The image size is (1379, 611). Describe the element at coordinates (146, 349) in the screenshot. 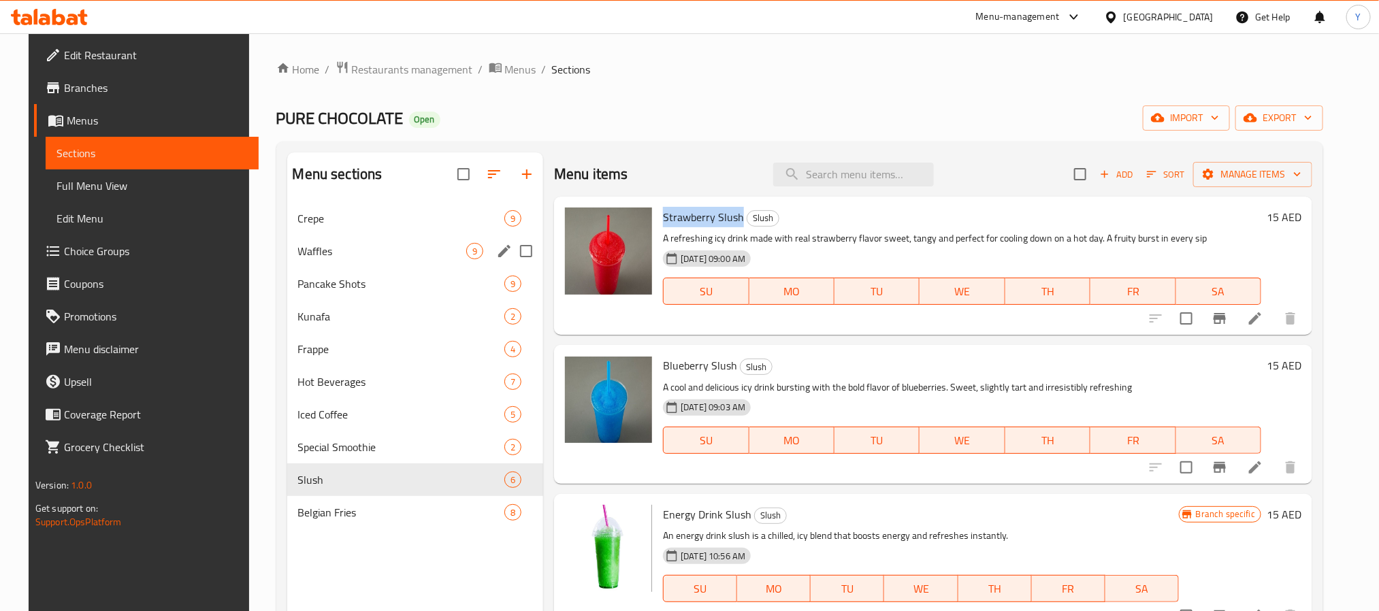

I see `a: Menu disclaimer` at that location.